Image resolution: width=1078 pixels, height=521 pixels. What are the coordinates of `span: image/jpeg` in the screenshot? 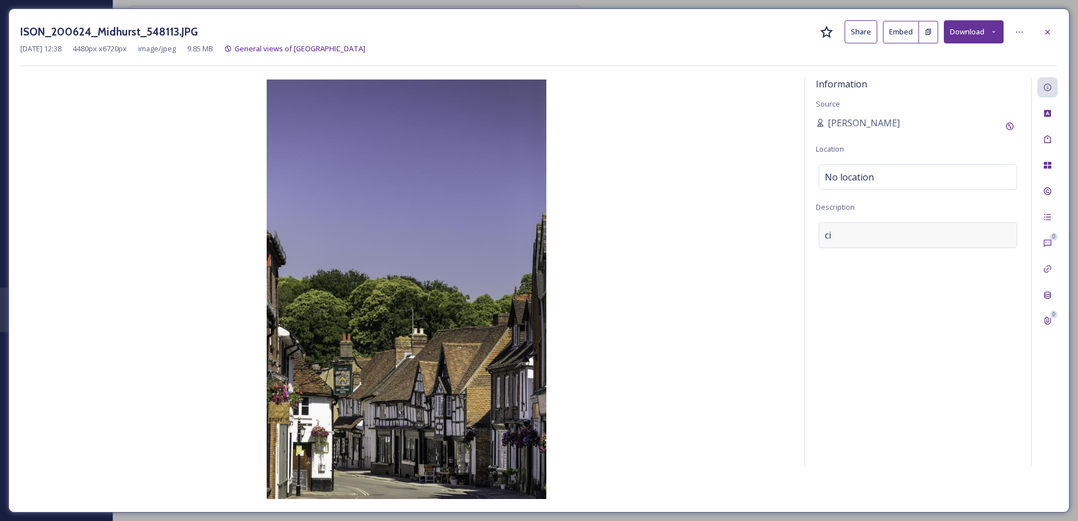 It's located at (157, 48).